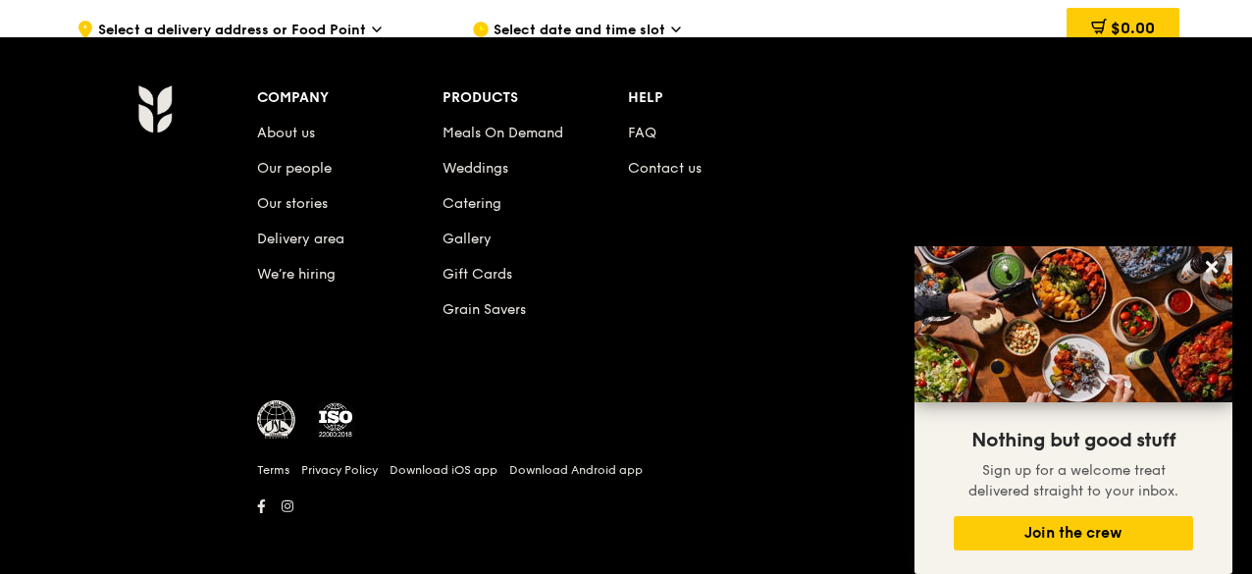  What do you see at coordinates (273, 470) in the screenshot?
I see `a: Terms` at bounding box center [273, 470].